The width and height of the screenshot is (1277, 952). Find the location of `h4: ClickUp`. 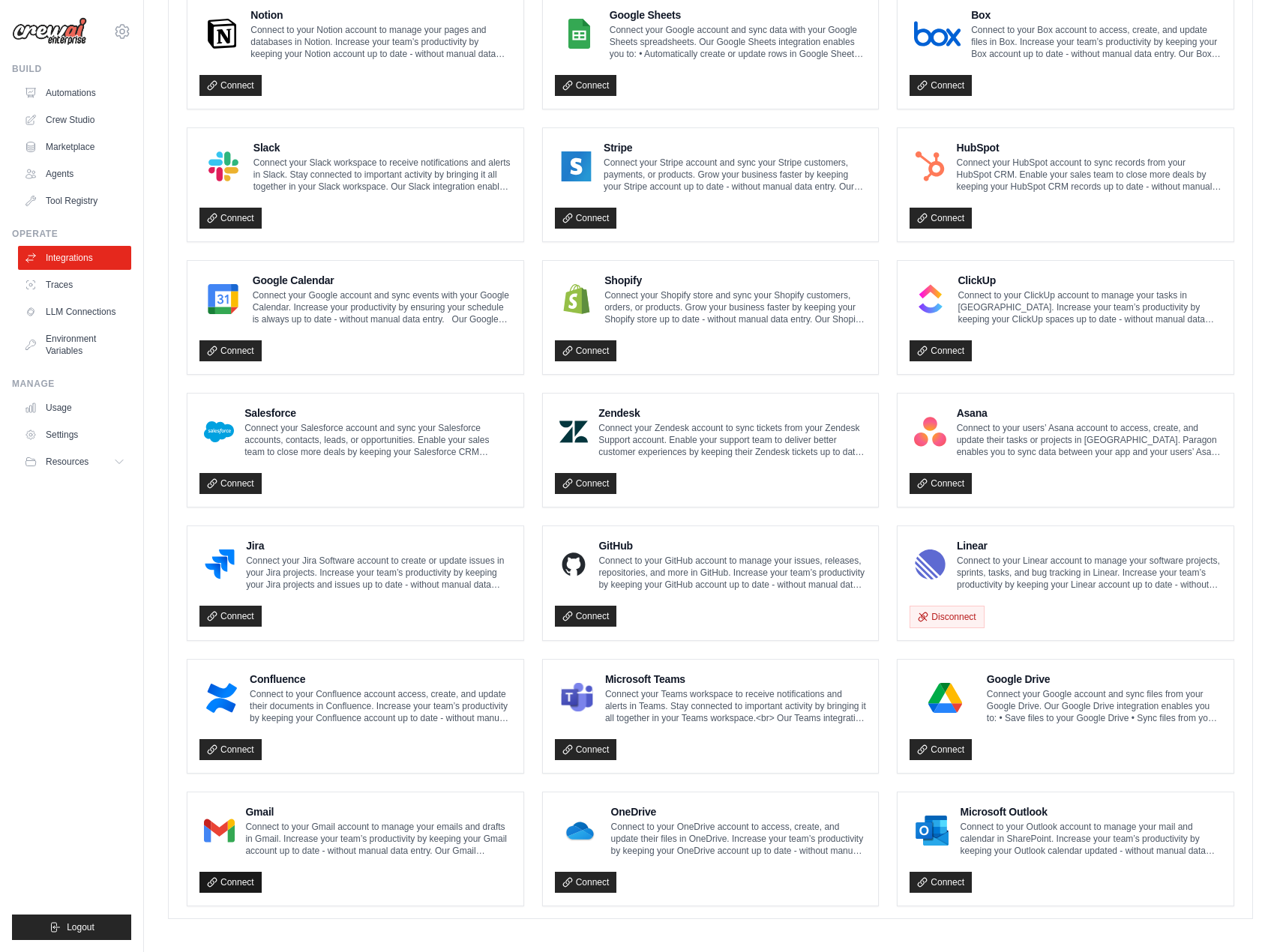

h4: ClickUp is located at coordinates (1090, 281).